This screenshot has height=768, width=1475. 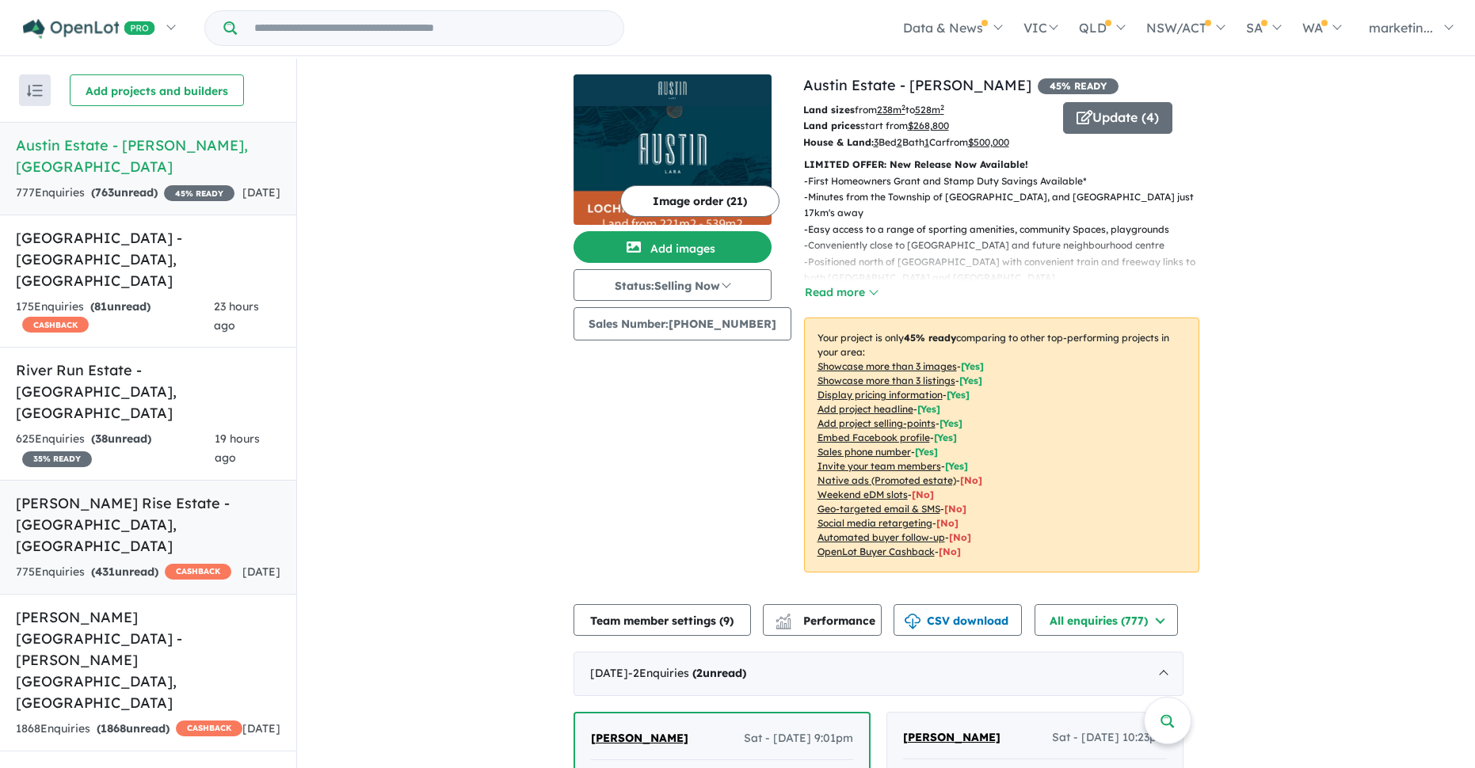 I want to click on span: - 2 Enquir ies, so click(x=687, y=673).